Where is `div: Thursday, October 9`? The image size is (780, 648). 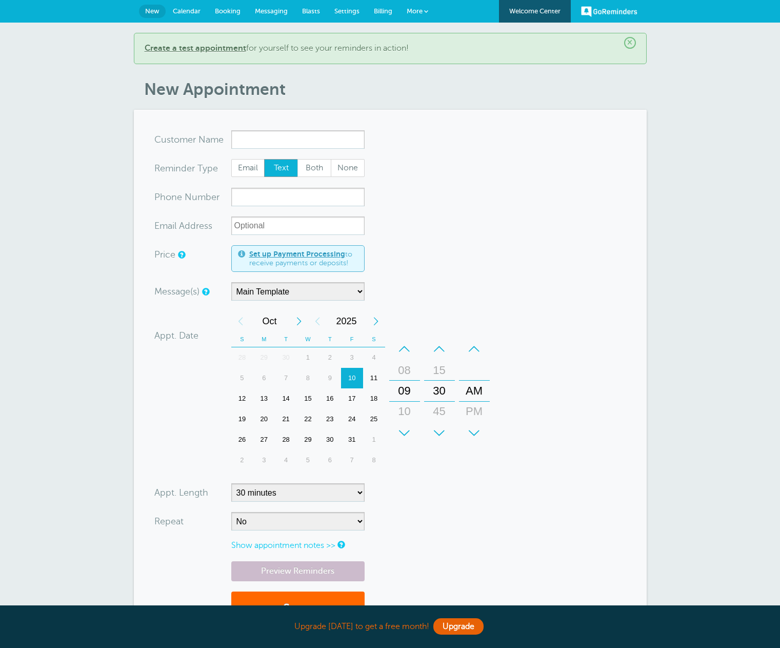 div: Thursday, October 9 is located at coordinates (330, 378).